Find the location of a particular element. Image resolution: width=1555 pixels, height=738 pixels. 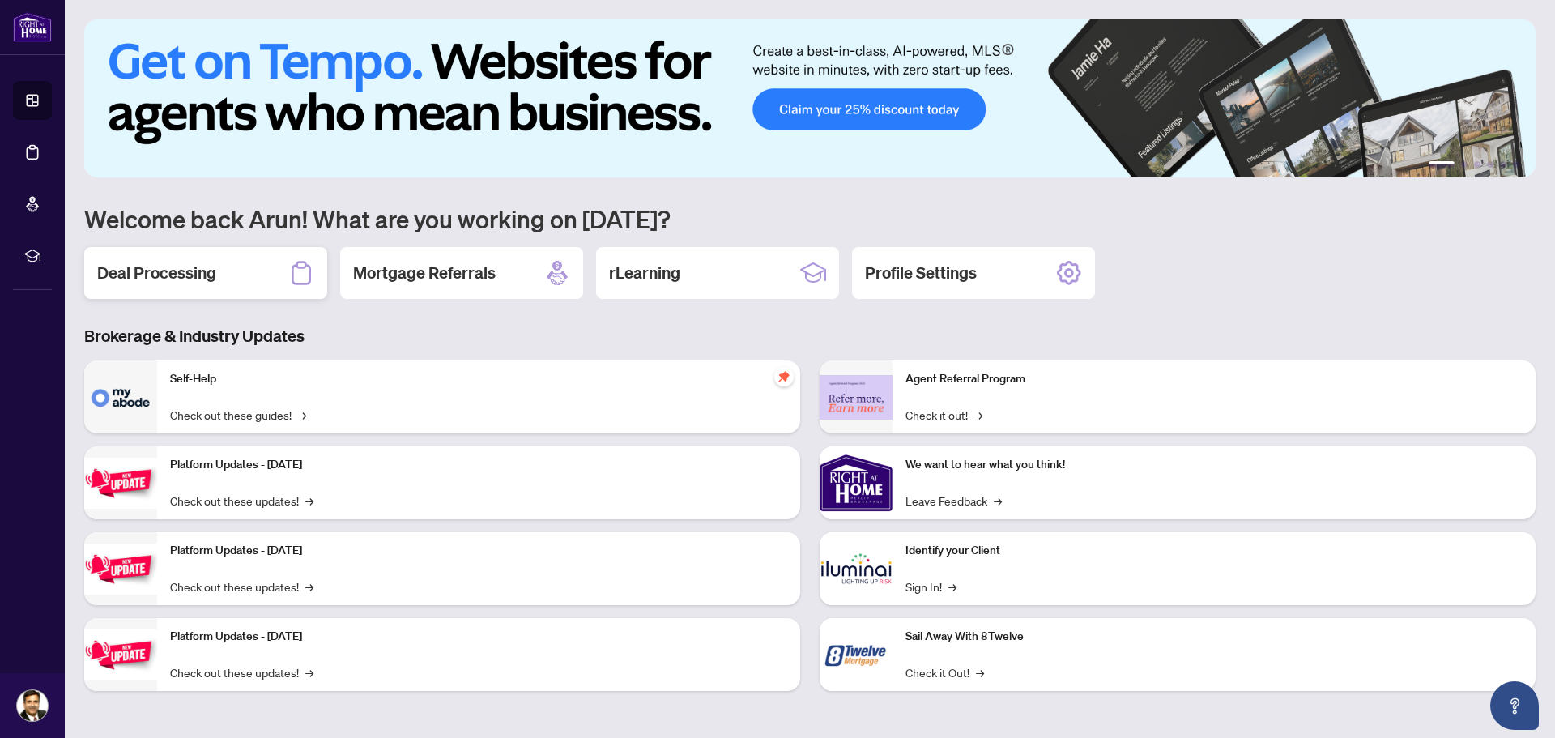

img: Sail Away With 8Twelve is located at coordinates (856, 654).